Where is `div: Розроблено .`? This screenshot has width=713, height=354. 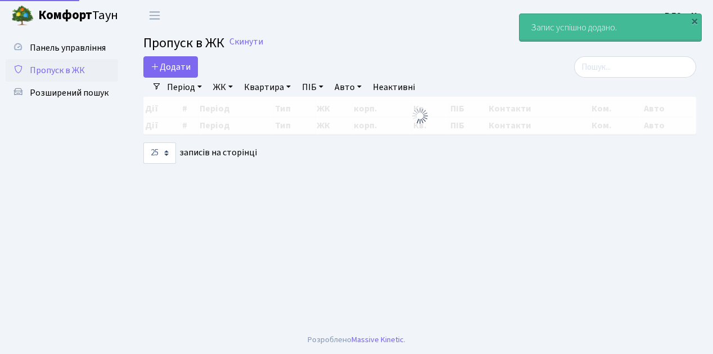 div: Розроблено . is located at coordinates (357, 340).